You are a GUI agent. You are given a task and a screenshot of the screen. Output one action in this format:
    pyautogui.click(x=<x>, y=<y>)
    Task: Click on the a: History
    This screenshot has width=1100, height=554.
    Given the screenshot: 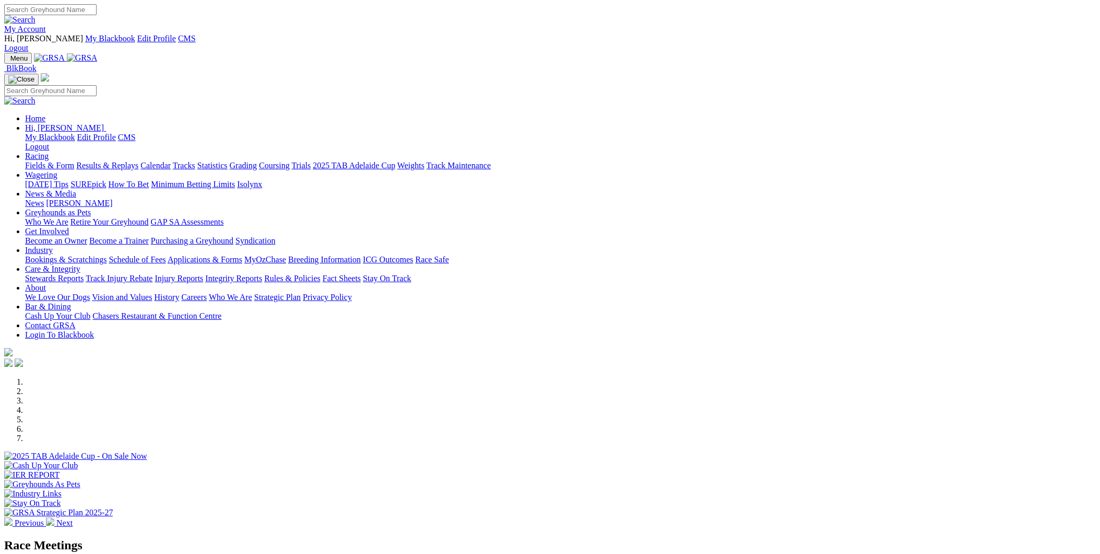 What is the action you would take?
    pyautogui.click(x=167, y=297)
    